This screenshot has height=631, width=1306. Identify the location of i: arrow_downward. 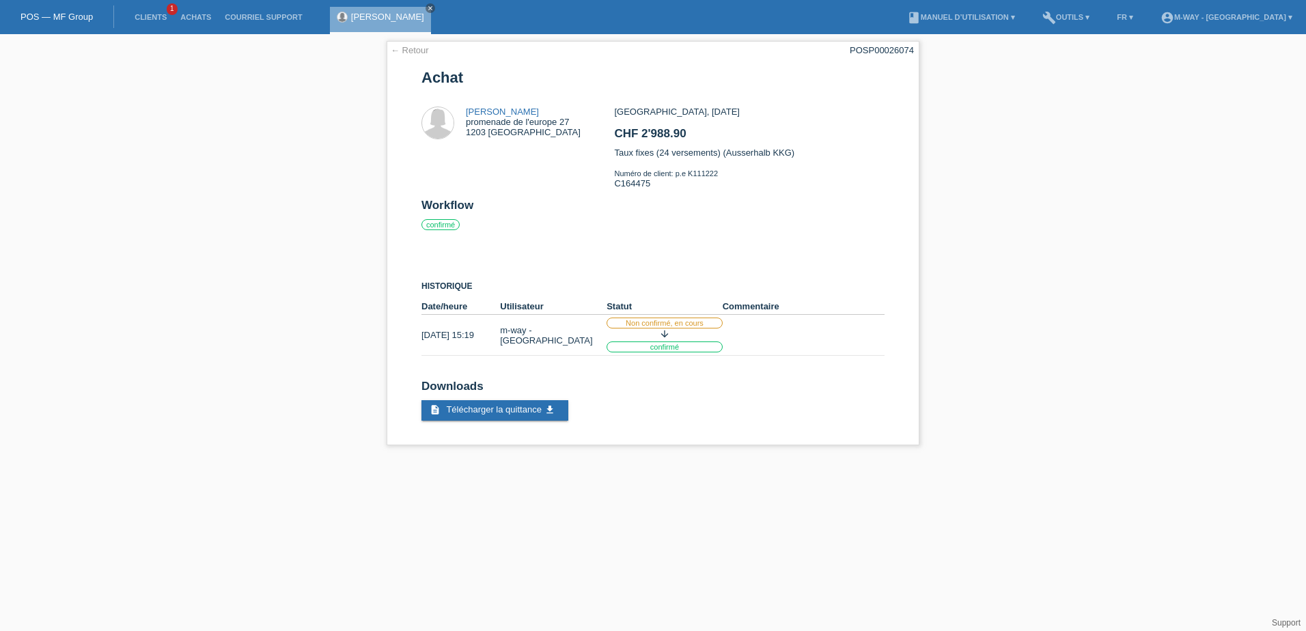
(665, 334).